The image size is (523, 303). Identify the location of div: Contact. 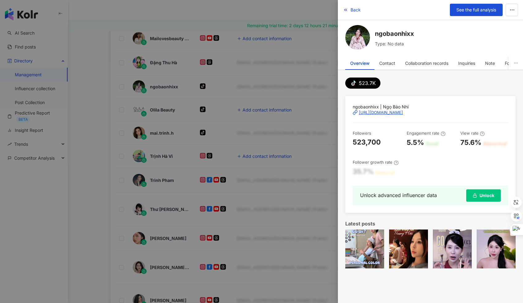
(387, 63).